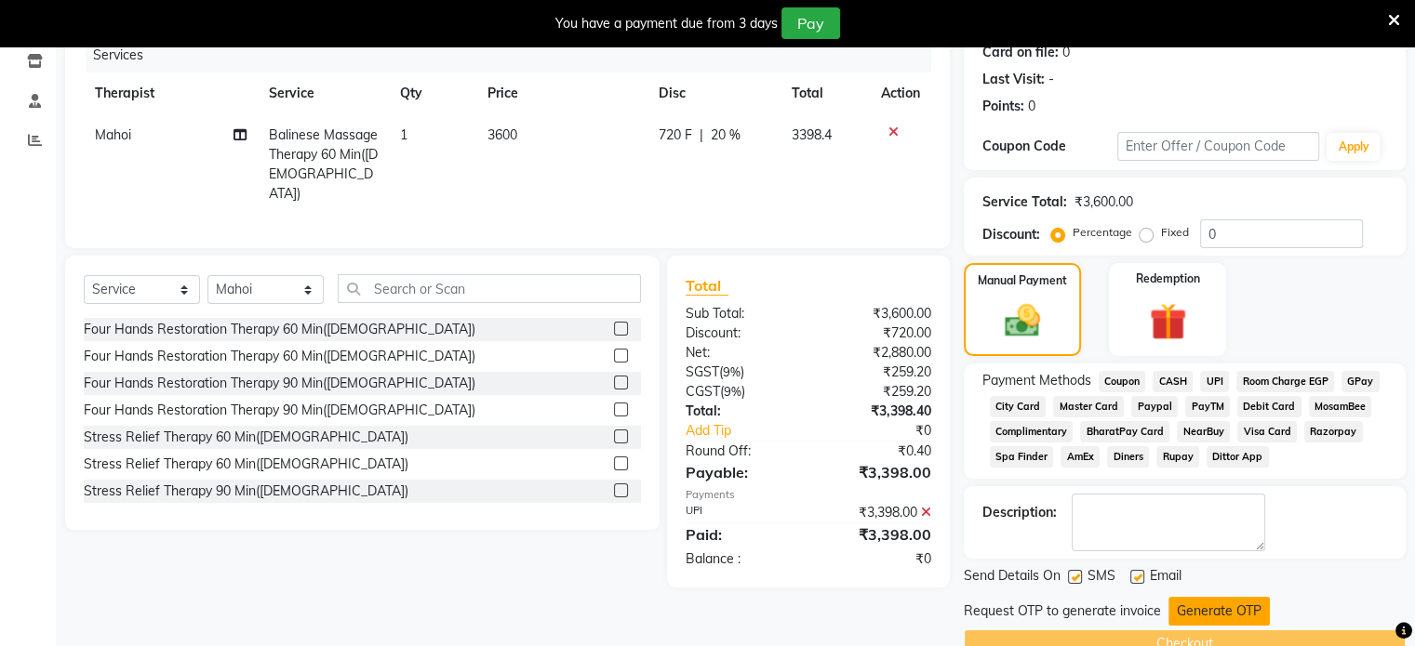  I want to click on div: Paid:, so click(740, 535).